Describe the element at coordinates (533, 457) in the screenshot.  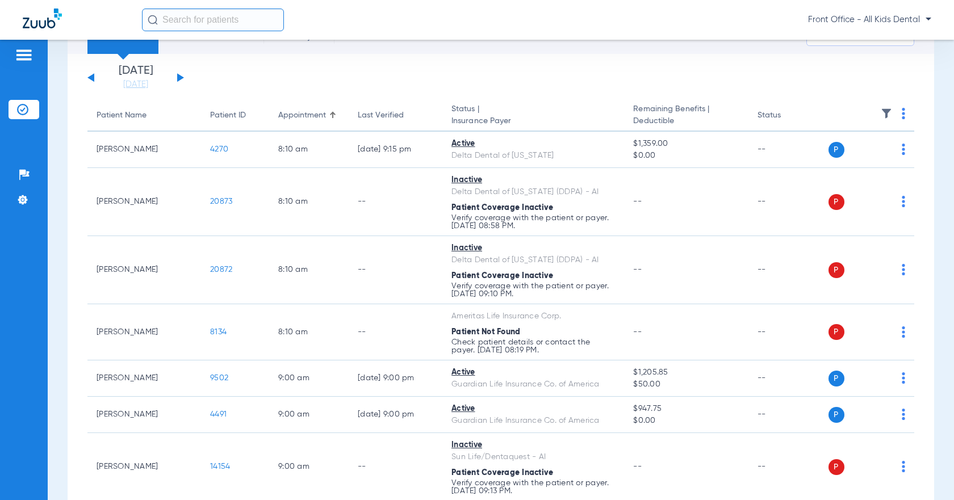
I see `div: Sun Life/Dentaquest - AI` at that location.